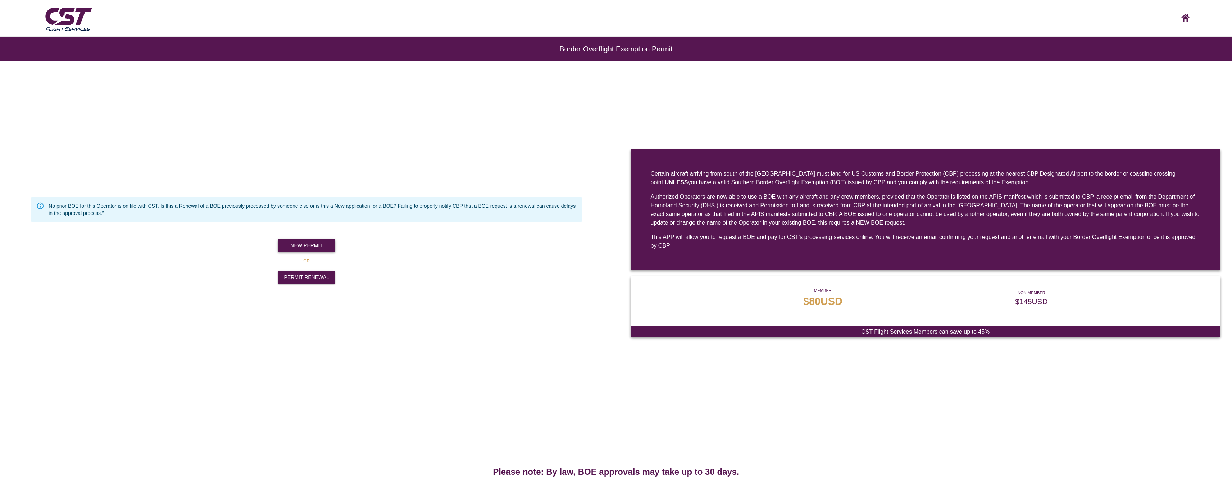 The image size is (1232, 478). I want to click on div: This APP will allow you to request a BOE and pay for CST’s processing services online. You will r..., so click(926, 241).